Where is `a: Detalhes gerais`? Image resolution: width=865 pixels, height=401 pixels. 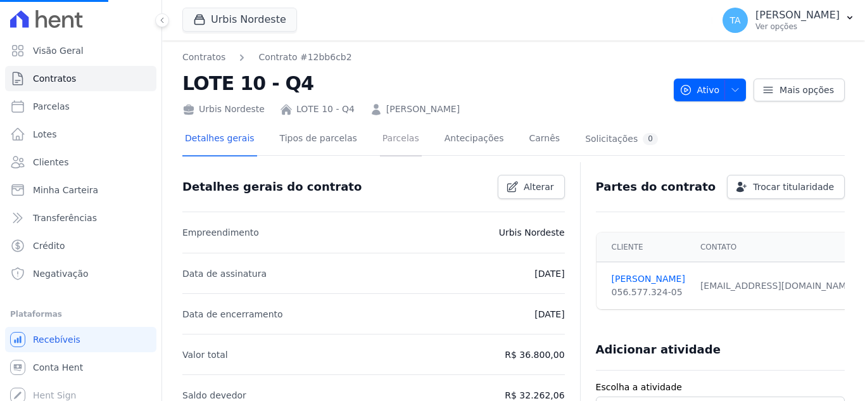 a: Detalhes gerais is located at coordinates (220, 139).